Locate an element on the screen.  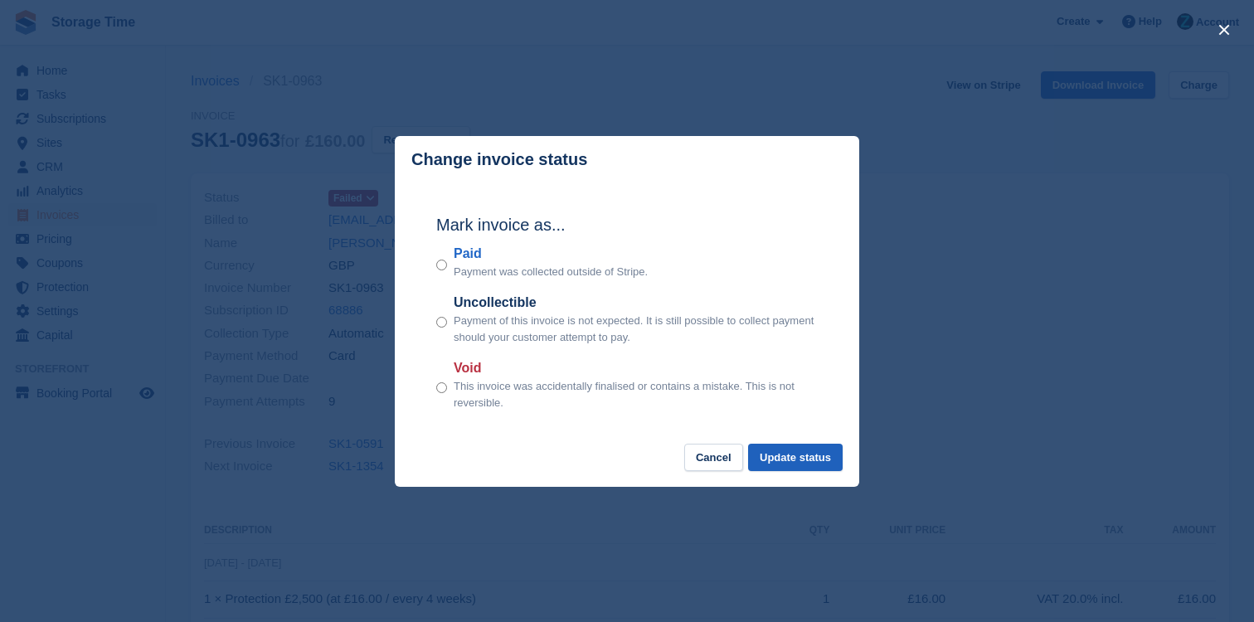
label: Uncollectible is located at coordinates (635, 303).